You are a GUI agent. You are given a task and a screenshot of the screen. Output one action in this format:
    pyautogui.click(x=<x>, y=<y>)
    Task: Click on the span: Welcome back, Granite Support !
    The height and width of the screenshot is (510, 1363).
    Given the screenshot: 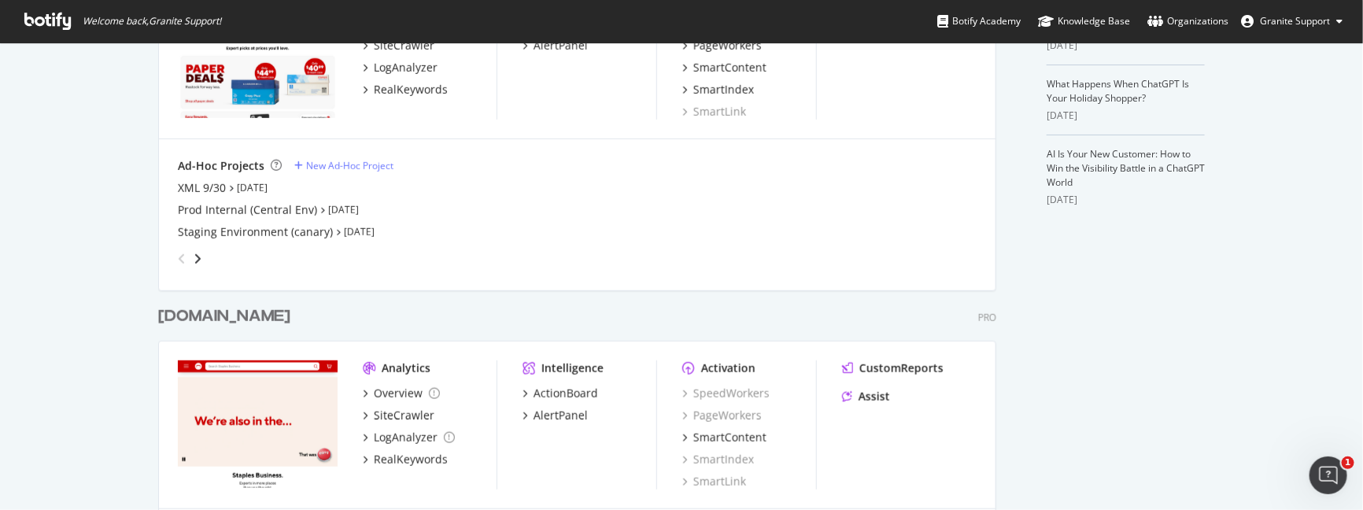 What is the action you would take?
    pyautogui.click(x=152, y=21)
    